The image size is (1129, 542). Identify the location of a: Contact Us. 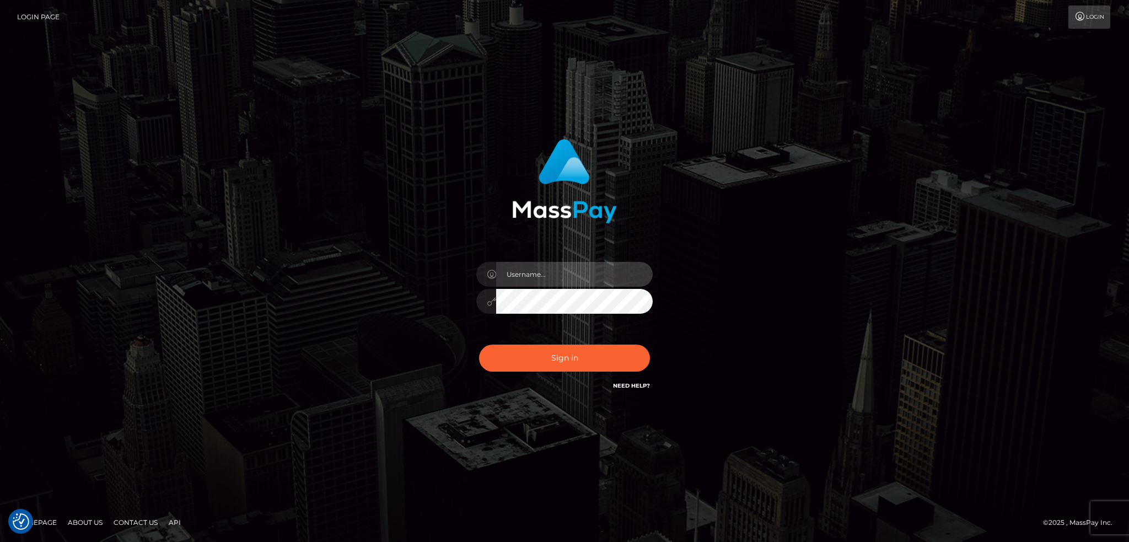
(136, 522).